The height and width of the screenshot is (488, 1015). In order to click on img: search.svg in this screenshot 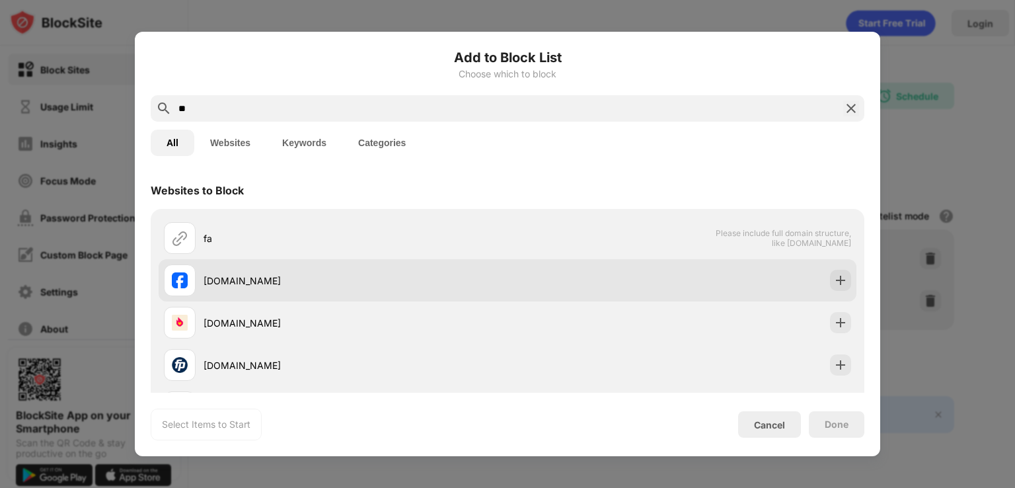, I will do `click(164, 108)`.